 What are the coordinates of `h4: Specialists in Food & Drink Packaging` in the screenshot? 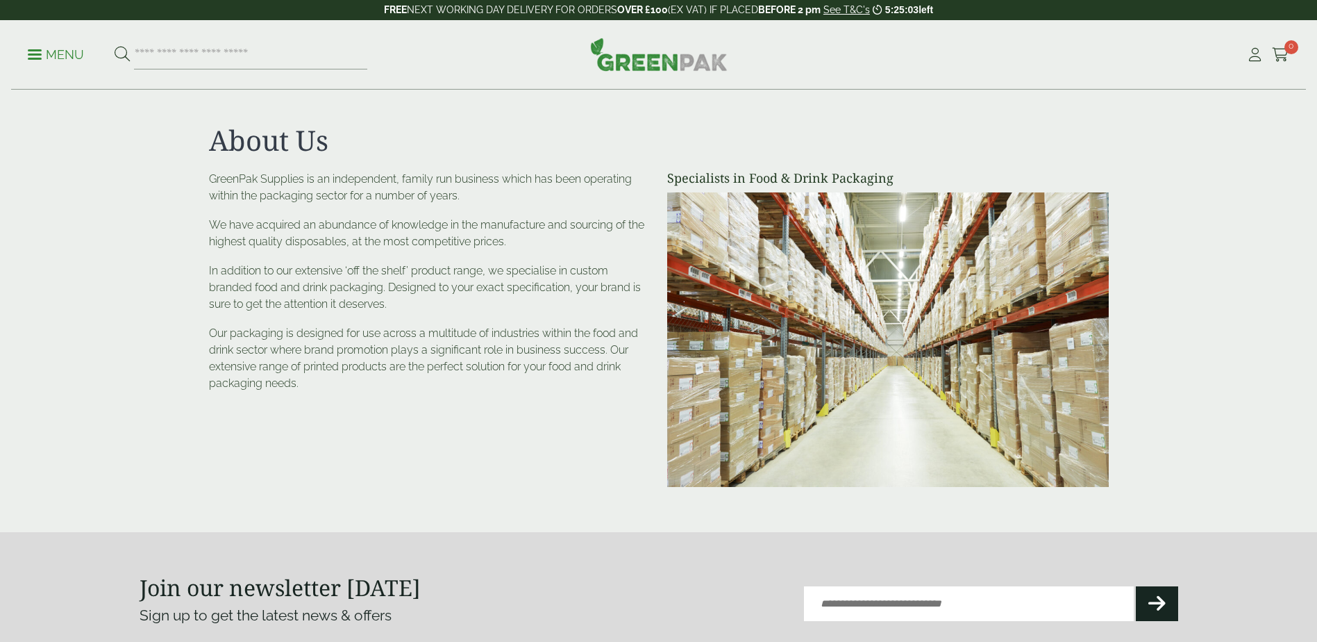 It's located at (888, 178).